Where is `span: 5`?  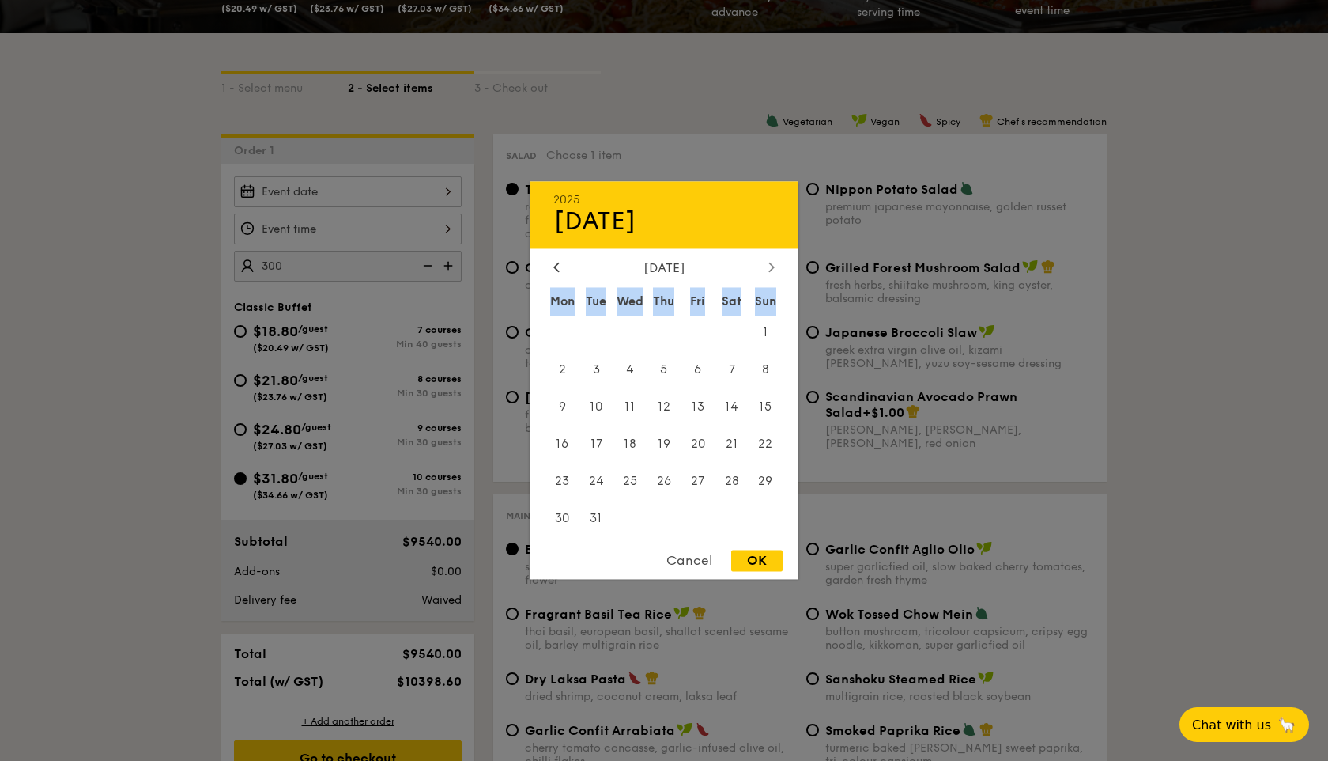
span: 5 is located at coordinates (664, 369).